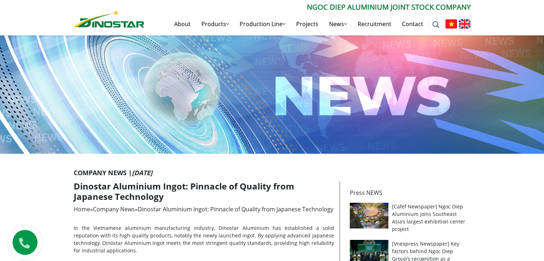 The width and height of the screenshot is (544, 261). Describe the element at coordinates (204, 239) in the screenshot. I see `span: In the Vietnamese aluminium manufacturing industry, Dinostar Aluminium has established a solid re...` at that location.